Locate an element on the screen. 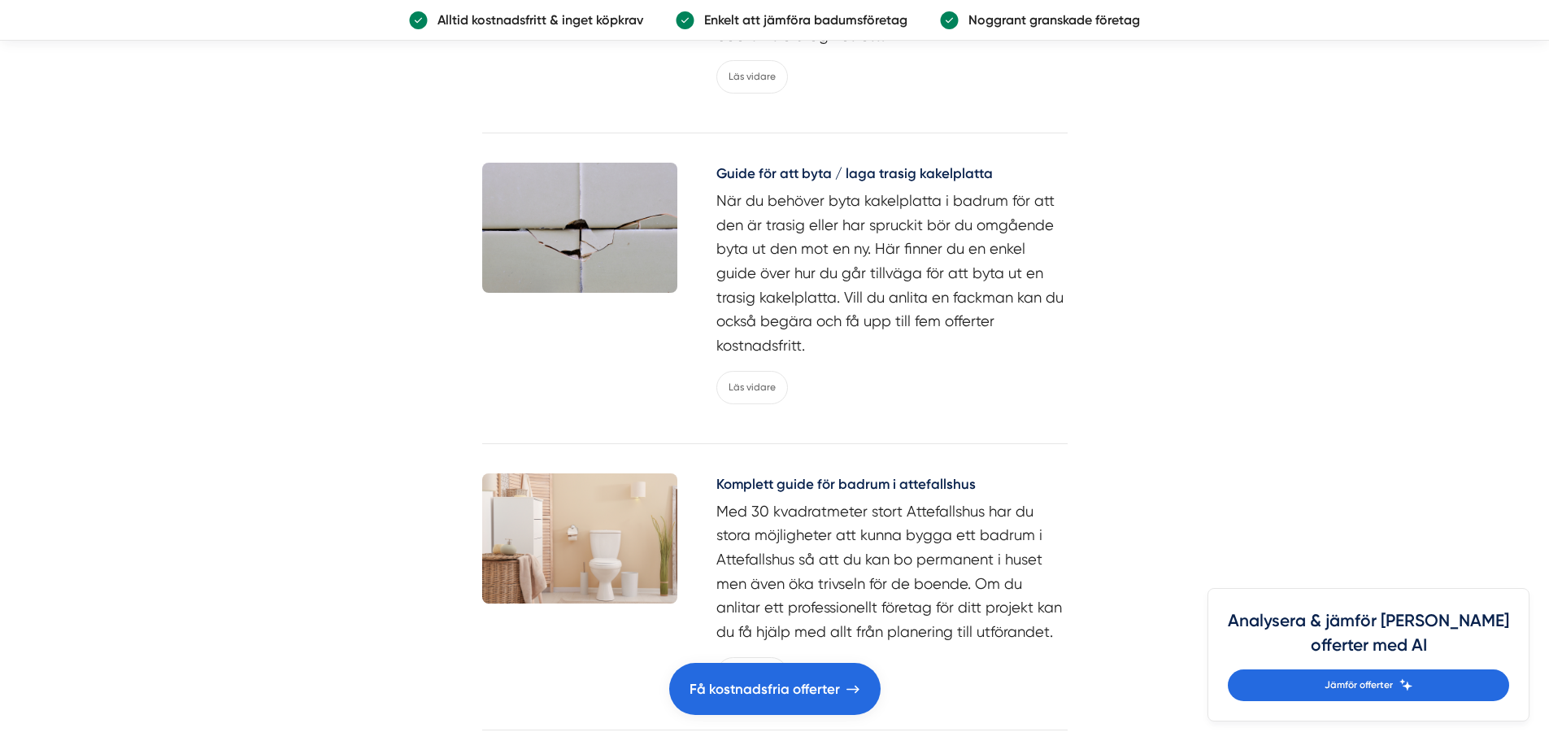 The height and width of the screenshot is (741, 1549). img: Komplett guide för badrum i attefallshus is located at coordinates (580, 538).